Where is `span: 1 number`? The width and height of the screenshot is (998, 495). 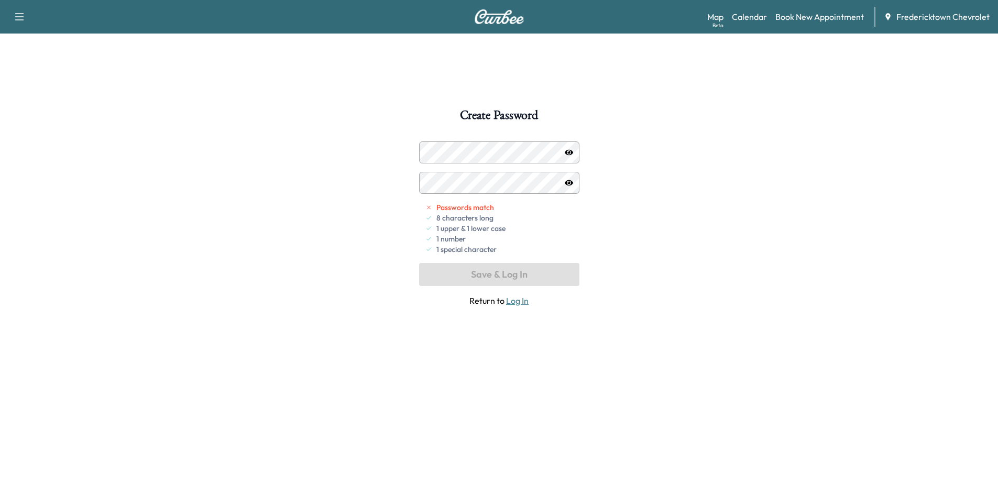
span: 1 number is located at coordinates (451, 239).